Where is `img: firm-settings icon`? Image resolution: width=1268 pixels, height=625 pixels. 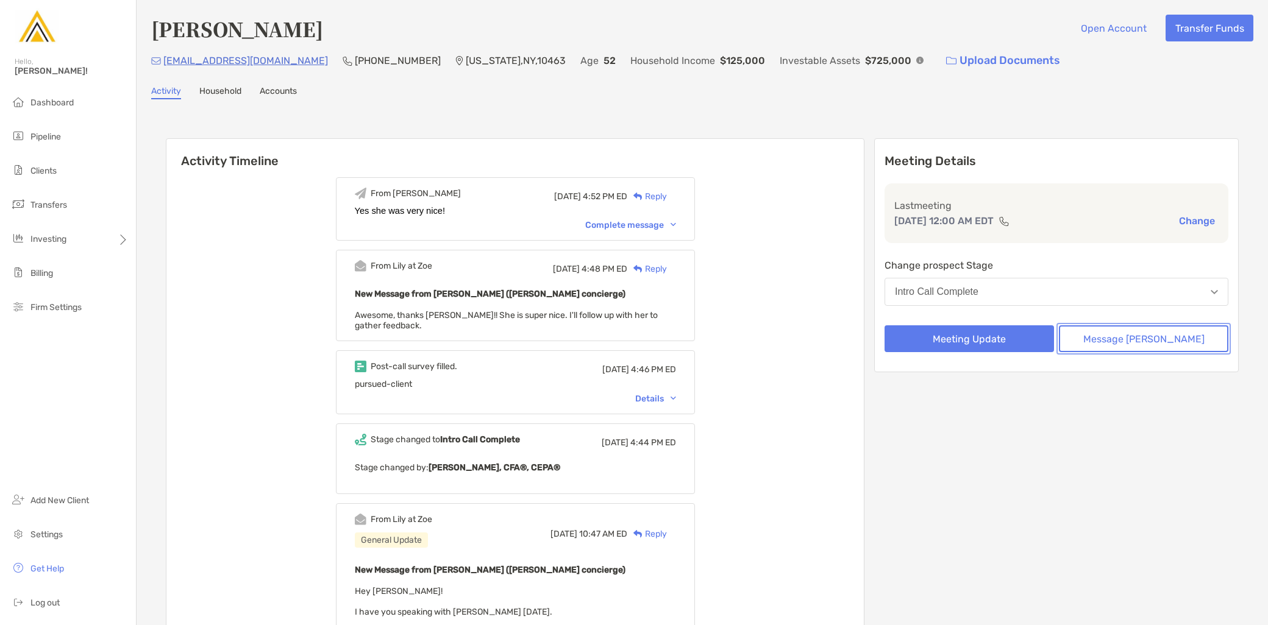
img: firm-settings icon is located at coordinates (18, 307).